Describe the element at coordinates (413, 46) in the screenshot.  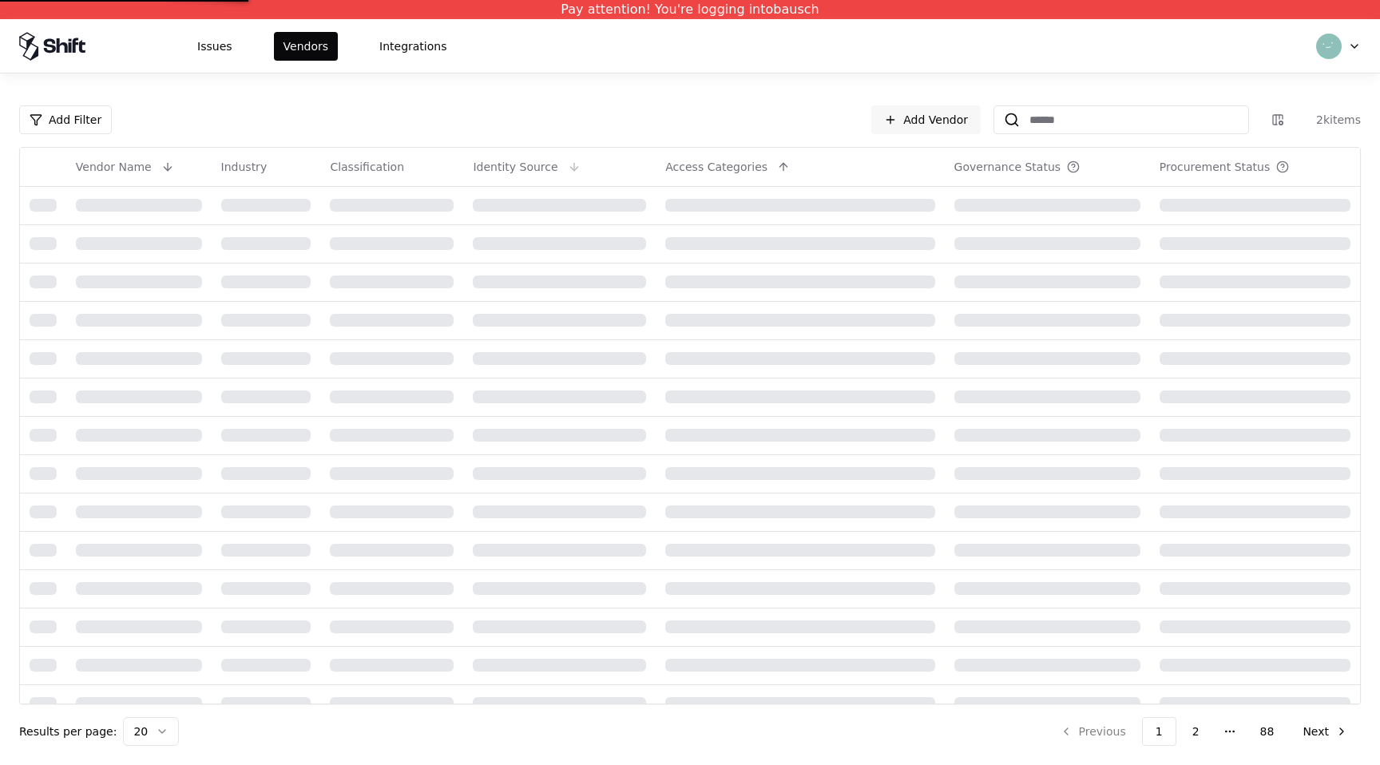
I see `button: Integrations` at that location.